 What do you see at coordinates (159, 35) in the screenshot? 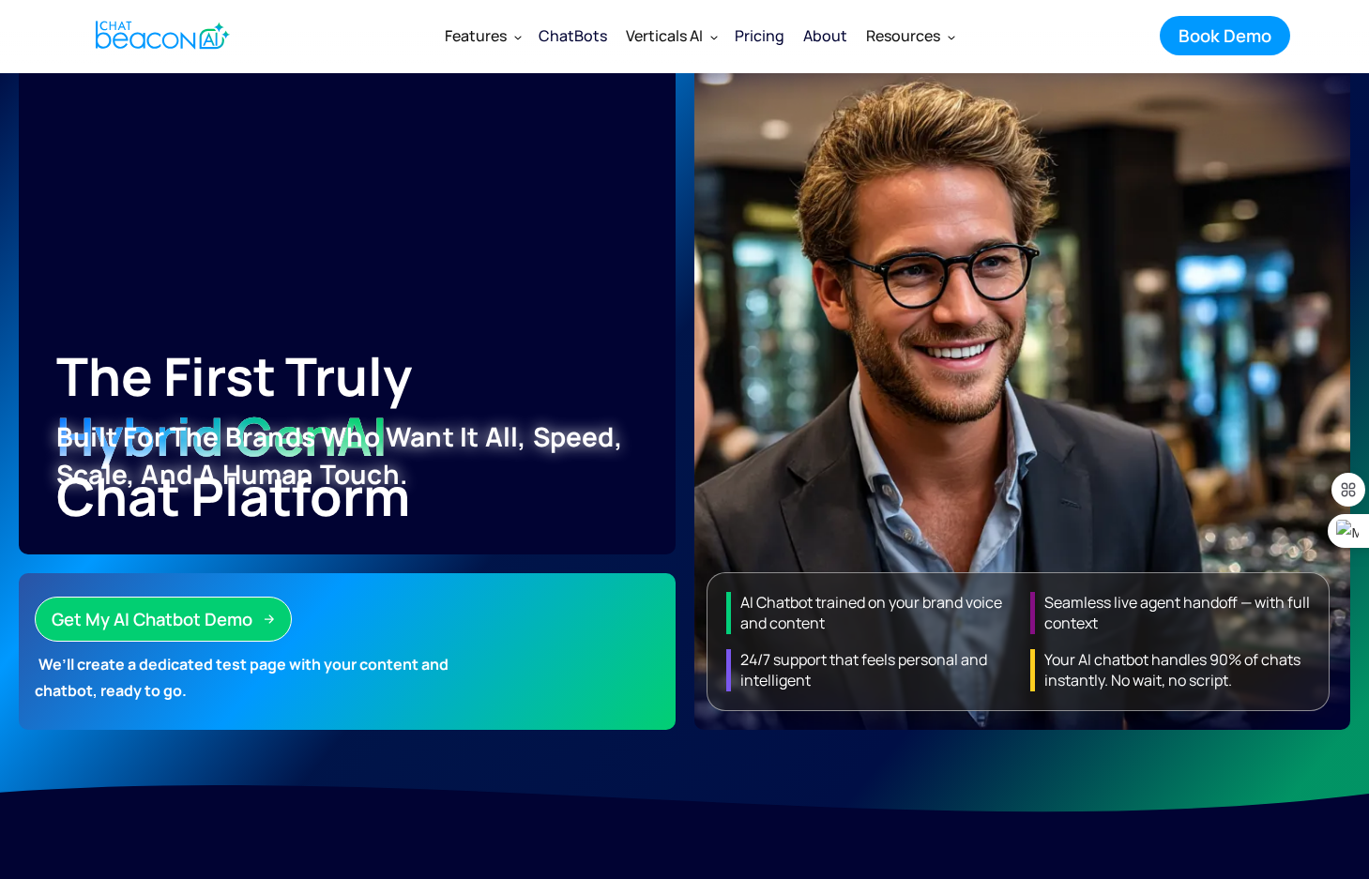
I see `a: home` at bounding box center [159, 35].